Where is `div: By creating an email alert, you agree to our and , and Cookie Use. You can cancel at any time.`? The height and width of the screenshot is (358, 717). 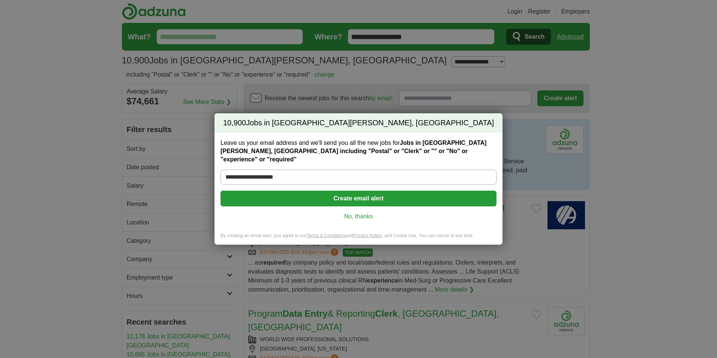
div: By creating an email alert, you agree to our and , and Cookie Use. You can cancel at any time. is located at coordinates (358, 238).